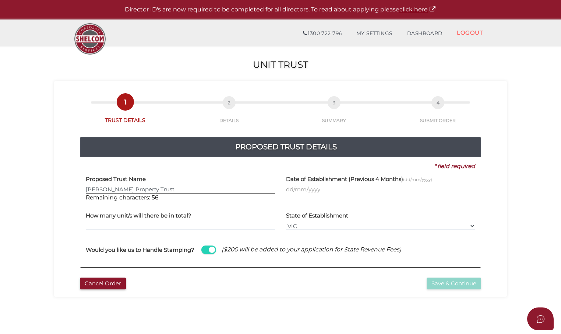 This screenshot has width=561, height=334. I want to click on span: 4, so click(438, 102).